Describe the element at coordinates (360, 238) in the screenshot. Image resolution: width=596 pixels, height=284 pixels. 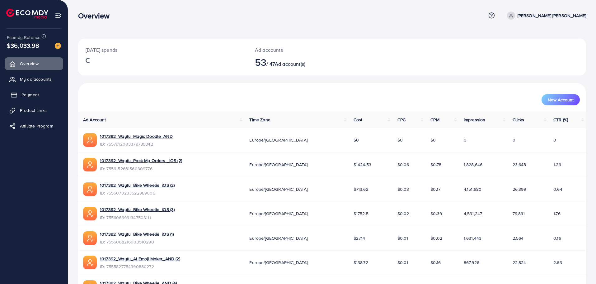
I see `span: $27.14` at that location.